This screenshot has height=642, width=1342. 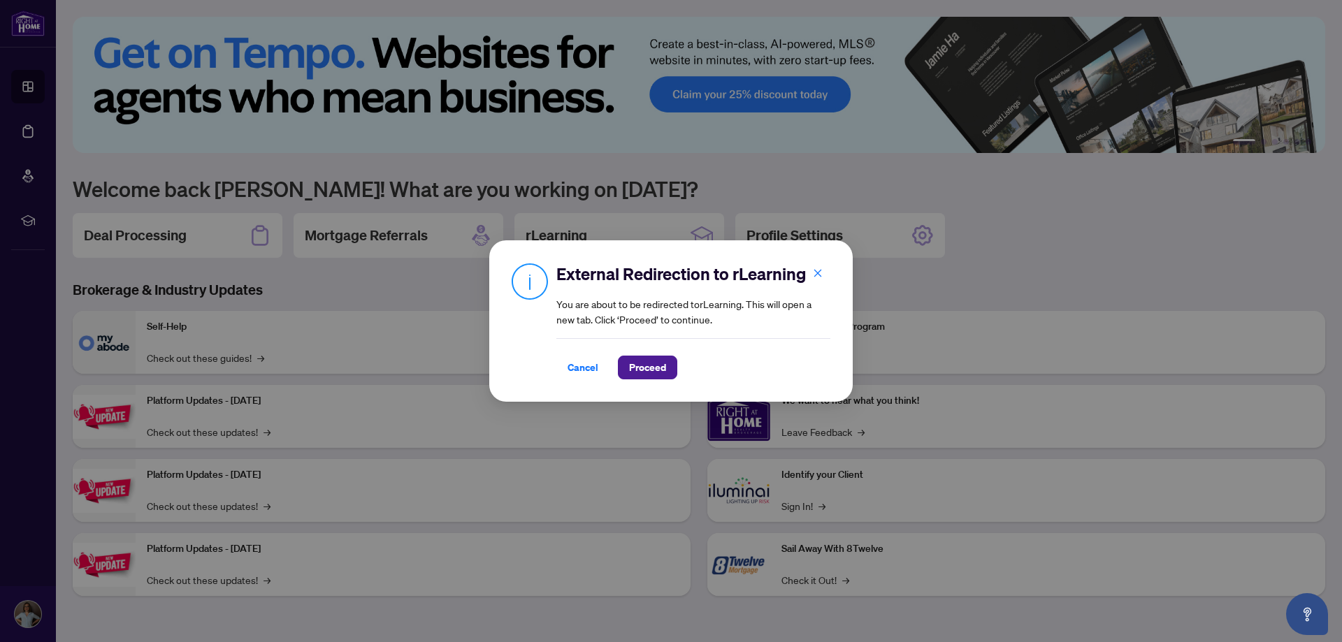 What do you see at coordinates (647, 368) in the screenshot?
I see `button: Proceed` at bounding box center [647, 368].